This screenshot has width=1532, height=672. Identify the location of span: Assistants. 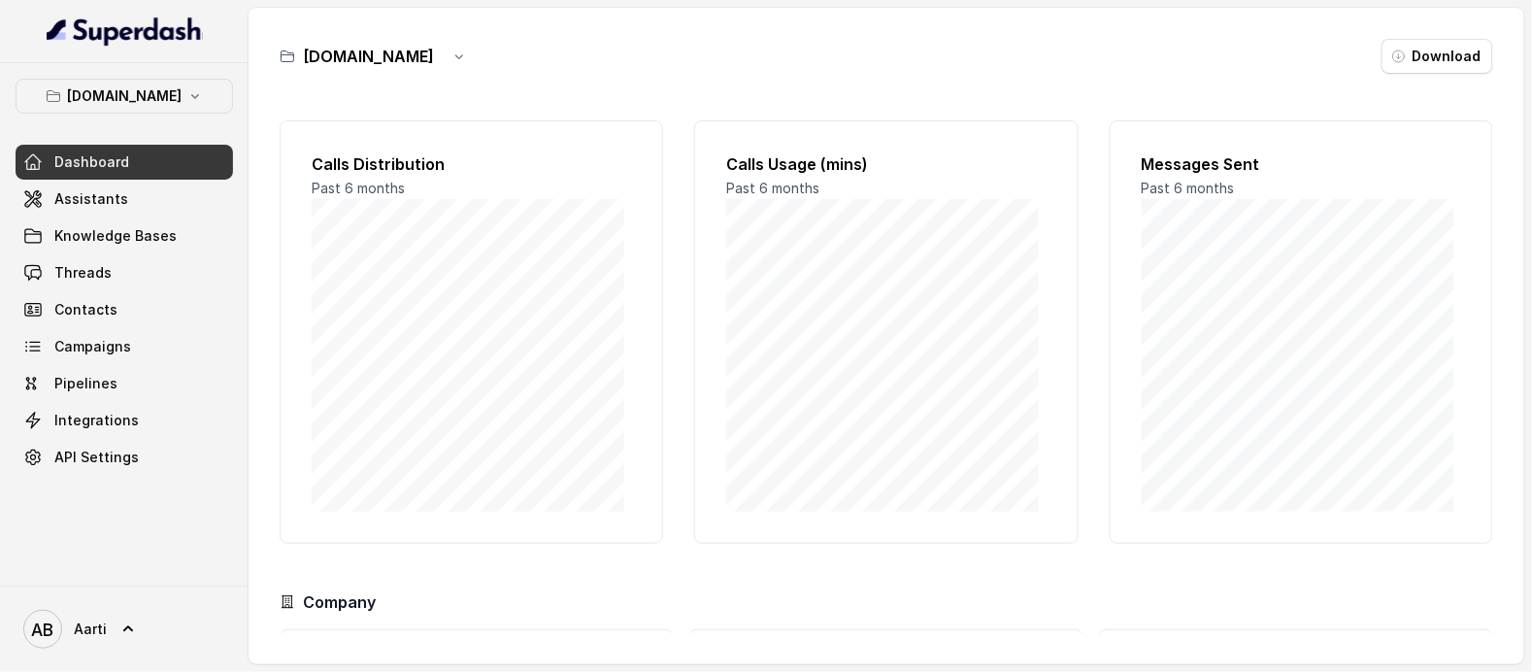
(91, 199).